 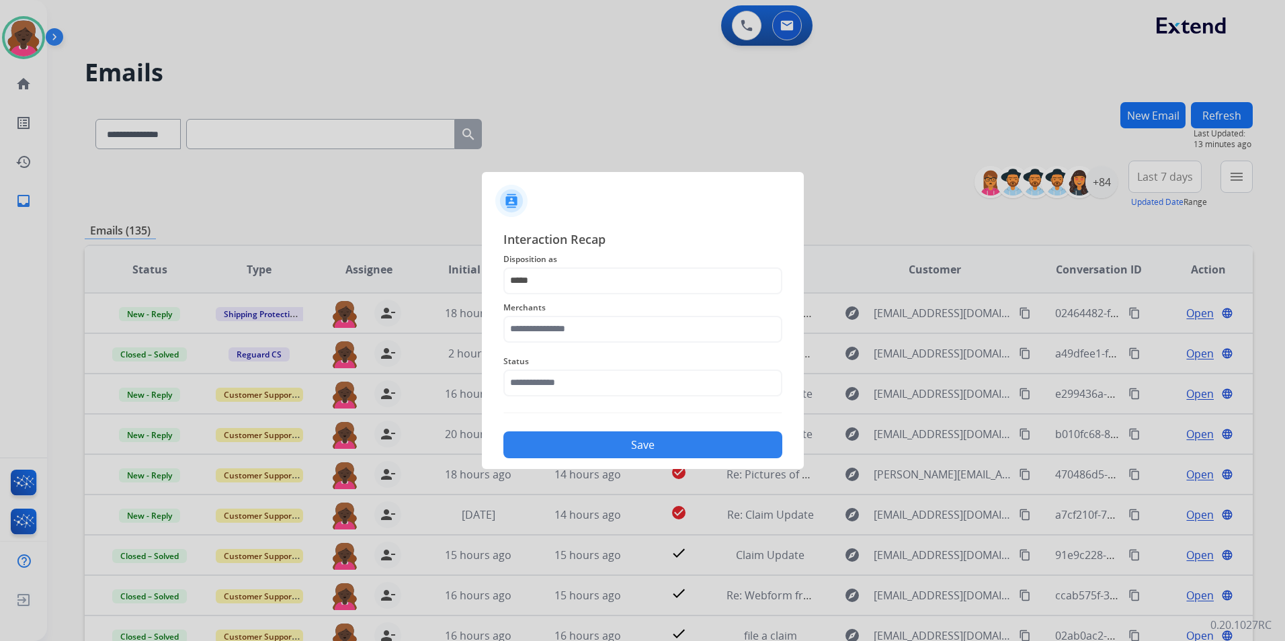 What do you see at coordinates (512, 201) in the screenshot?
I see `img: contactIcon` at bounding box center [512, 201].